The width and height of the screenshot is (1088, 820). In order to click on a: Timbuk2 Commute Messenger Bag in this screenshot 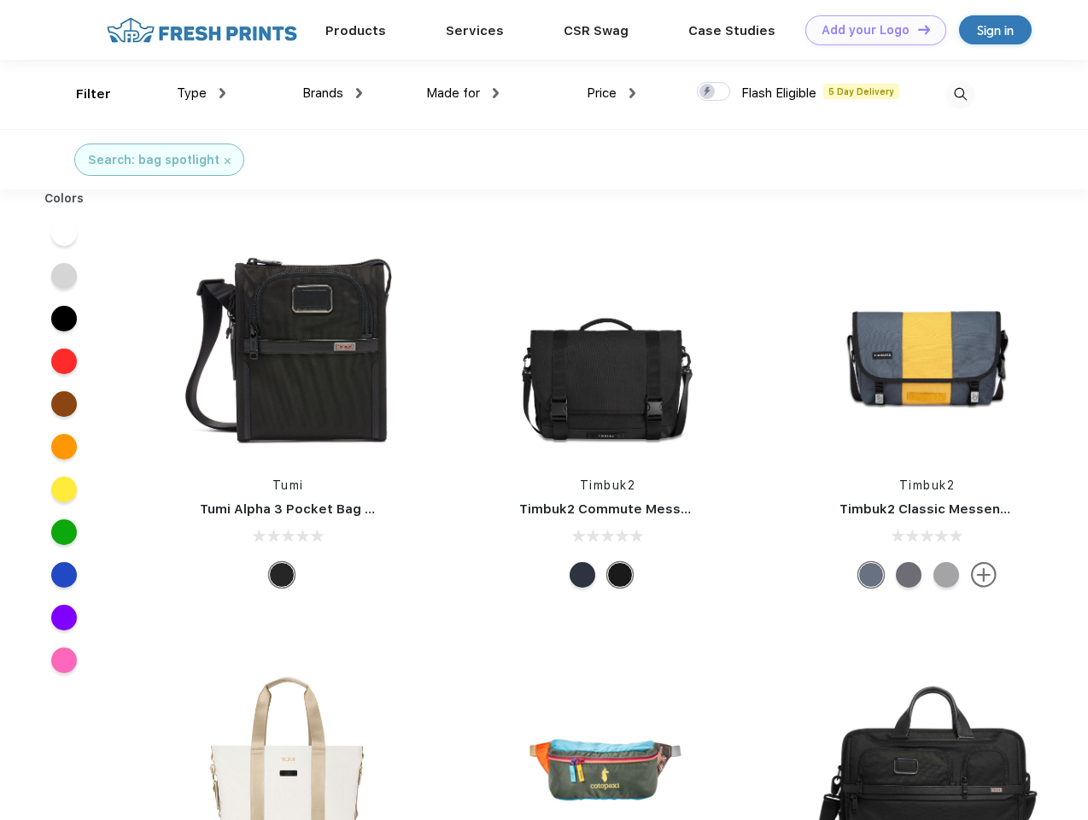, I will do `click(634, 509)`.